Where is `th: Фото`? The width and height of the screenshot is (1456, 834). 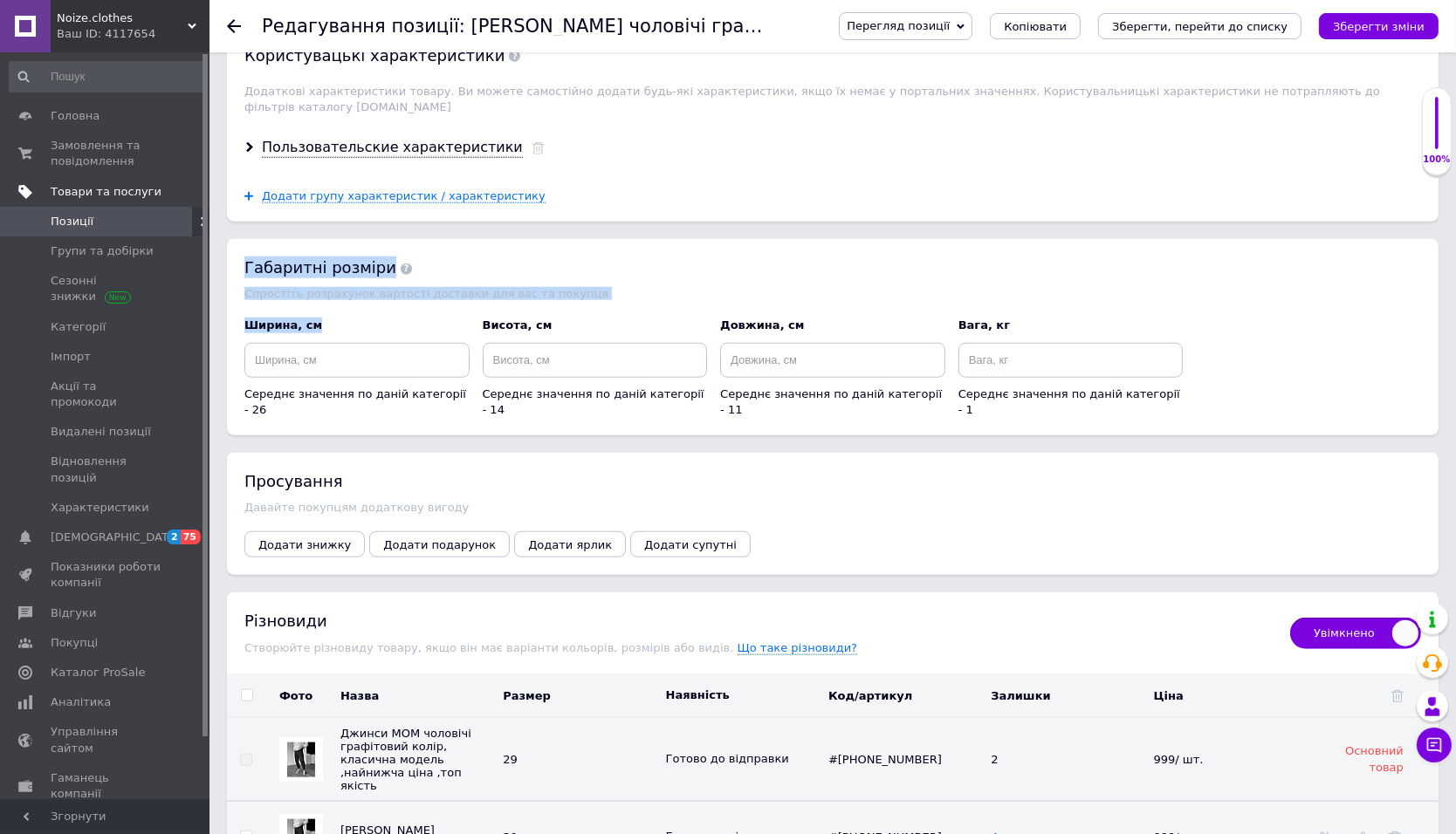 th: Фото is located at coordinates (301, 696).